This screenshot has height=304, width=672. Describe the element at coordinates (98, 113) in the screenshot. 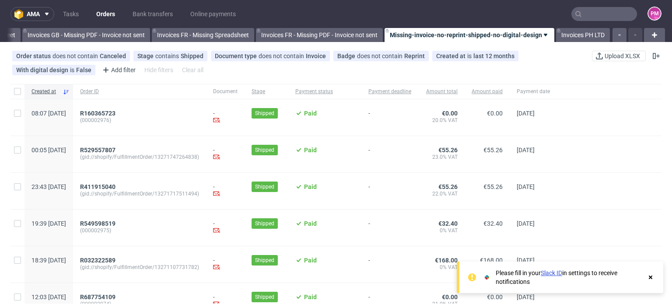

I see `span: R160365723` at that location.